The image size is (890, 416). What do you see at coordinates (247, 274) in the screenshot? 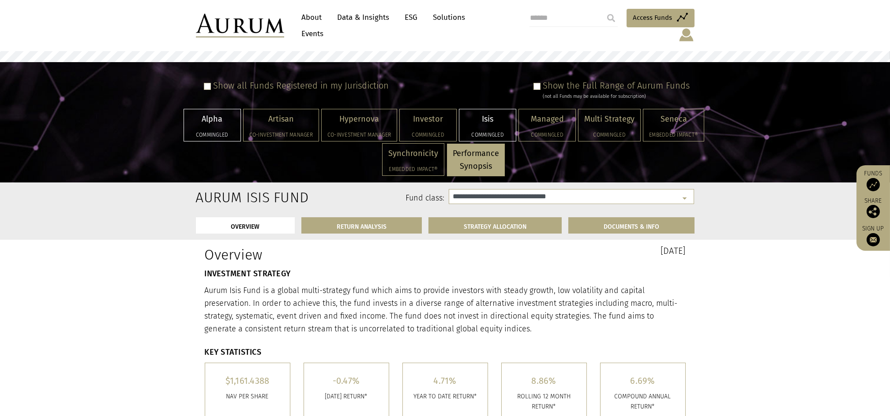
I see `strong: INVESTMENT STRATEGY` at bounding box center [247, 274].